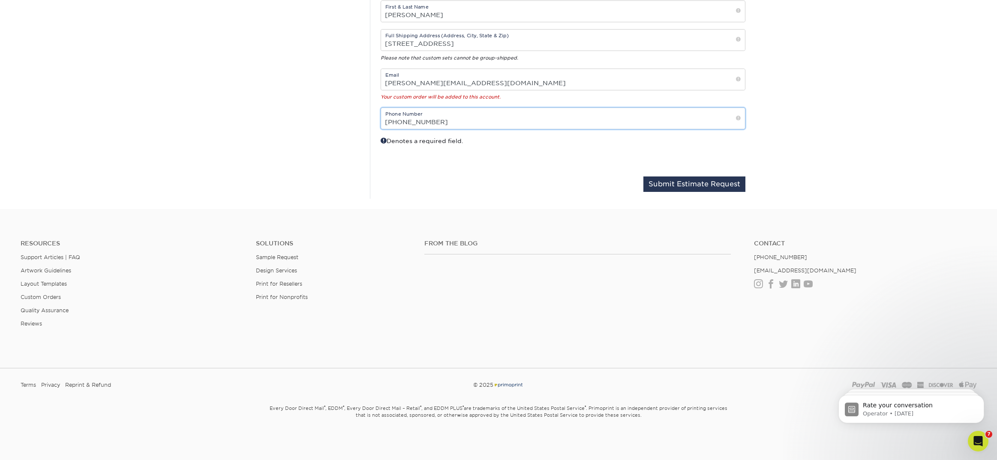 This screenshot has width=997, height=460. What do you see at coordinates (26, 33) in the screenshot?
I see `img: Profile image for Operator` at bounding box center [26, 33].